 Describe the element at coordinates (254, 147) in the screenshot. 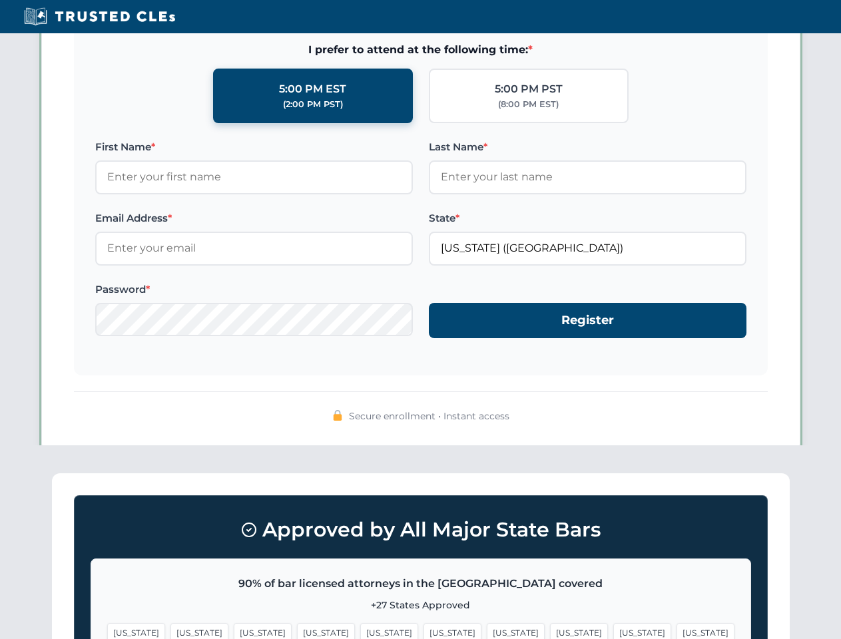

I see `label: First Name` at that location.